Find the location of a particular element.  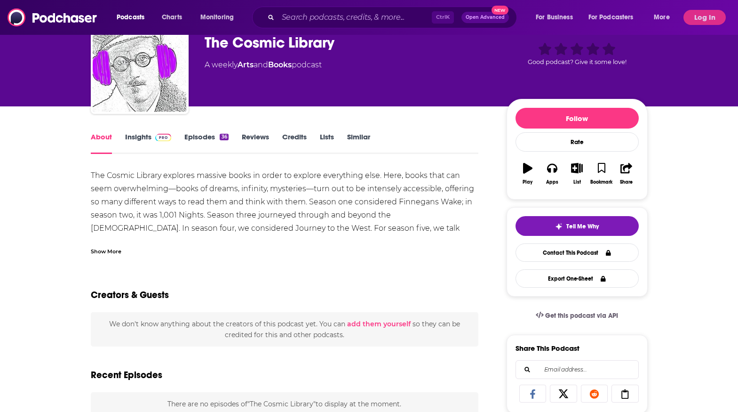

a: Podchaser - Follow, Share and Rate Podcasts is located at coordinates (53, 17).